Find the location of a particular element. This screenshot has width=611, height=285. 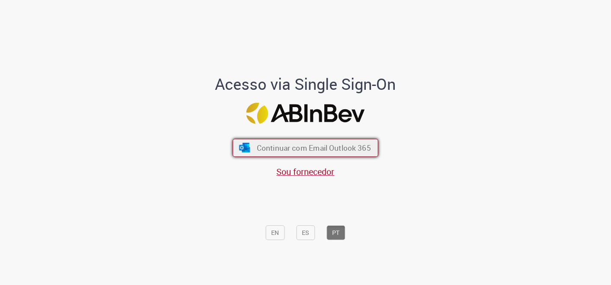

h1: Acesso via Single Sign-On is located at coordinates (305, 84).